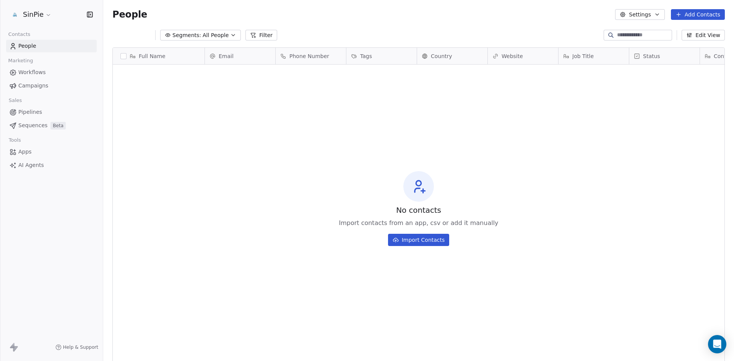  I want to click on span: Sequences, so click(33, 125).